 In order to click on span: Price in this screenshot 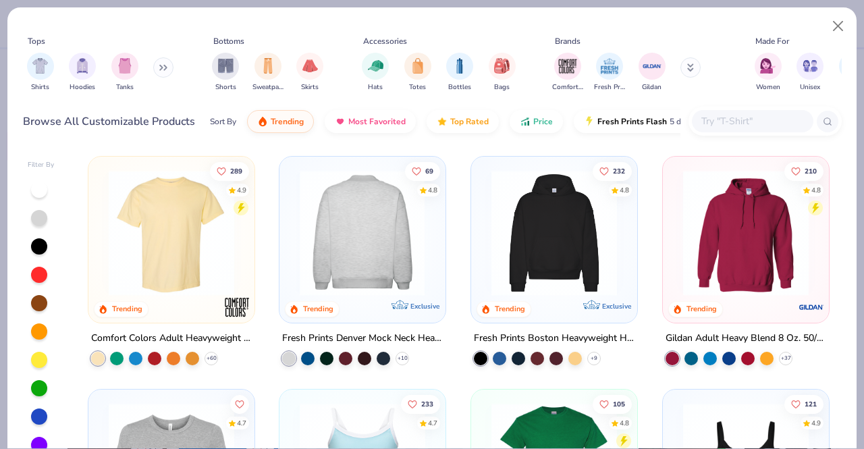, I will do `click(543, 122)`.